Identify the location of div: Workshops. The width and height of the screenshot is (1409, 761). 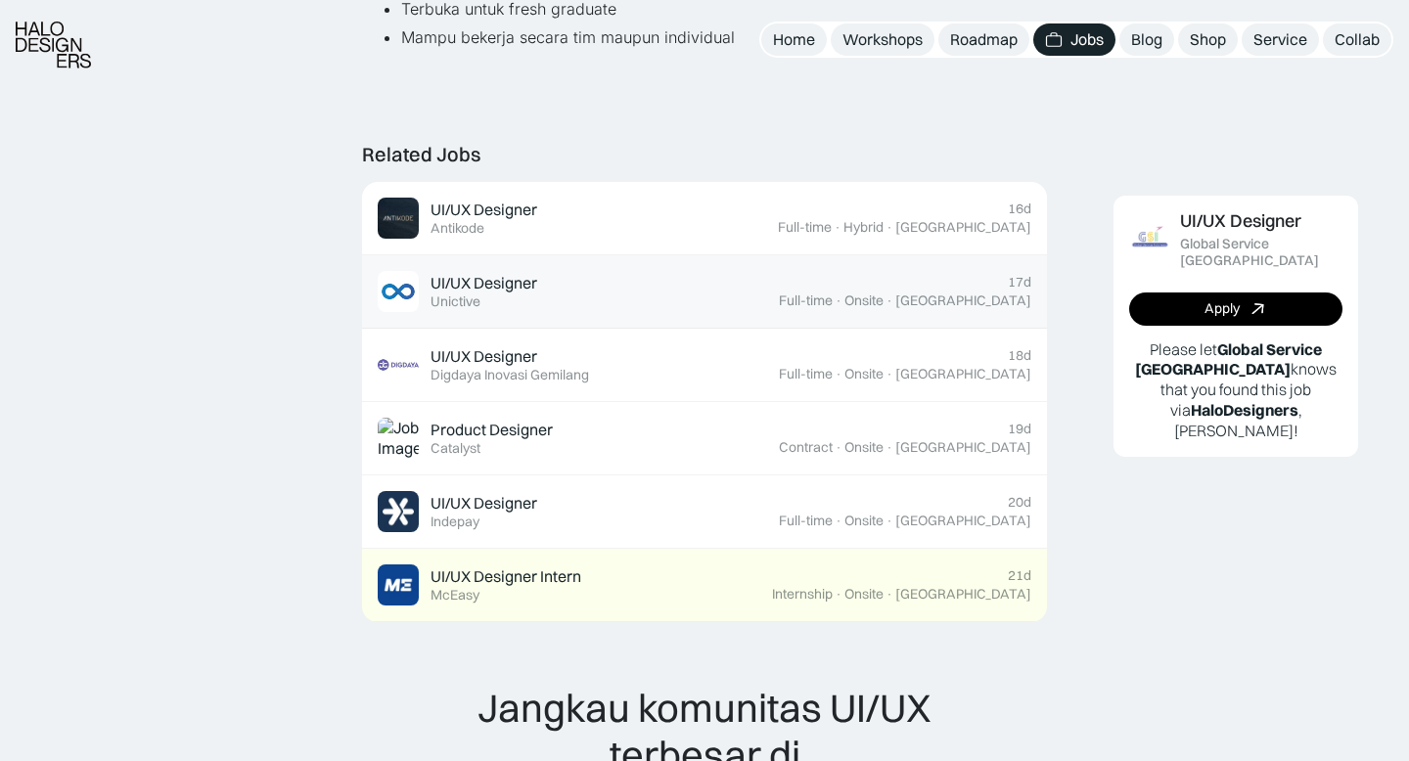
(883, 39).